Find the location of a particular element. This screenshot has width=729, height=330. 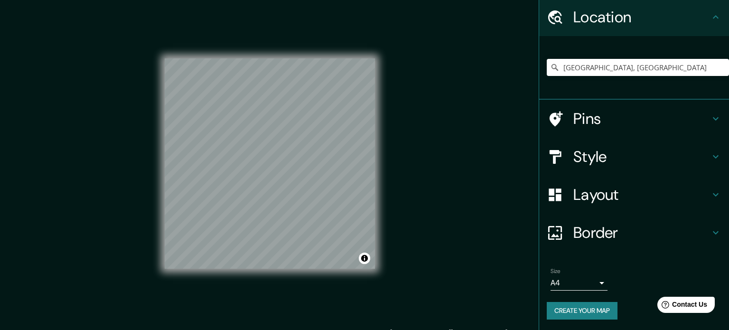

h4: Border is located at coordinates (641, 232).